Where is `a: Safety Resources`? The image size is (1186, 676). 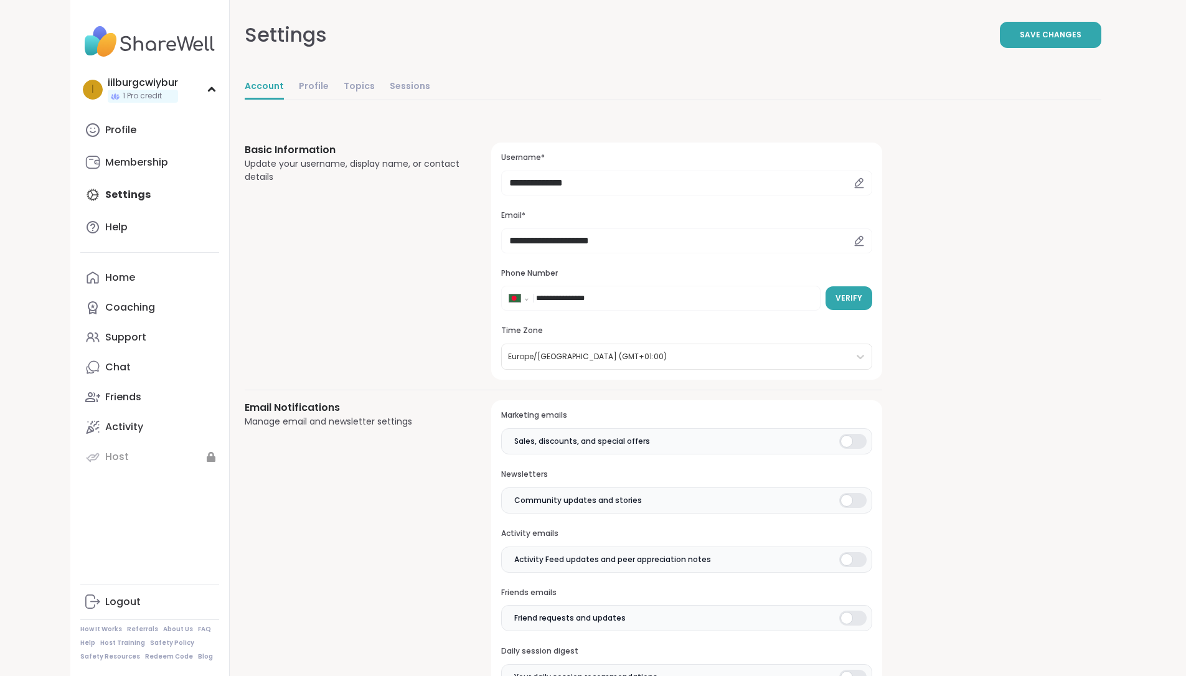 a: Safety Resources is located at coordinates (110, 657).